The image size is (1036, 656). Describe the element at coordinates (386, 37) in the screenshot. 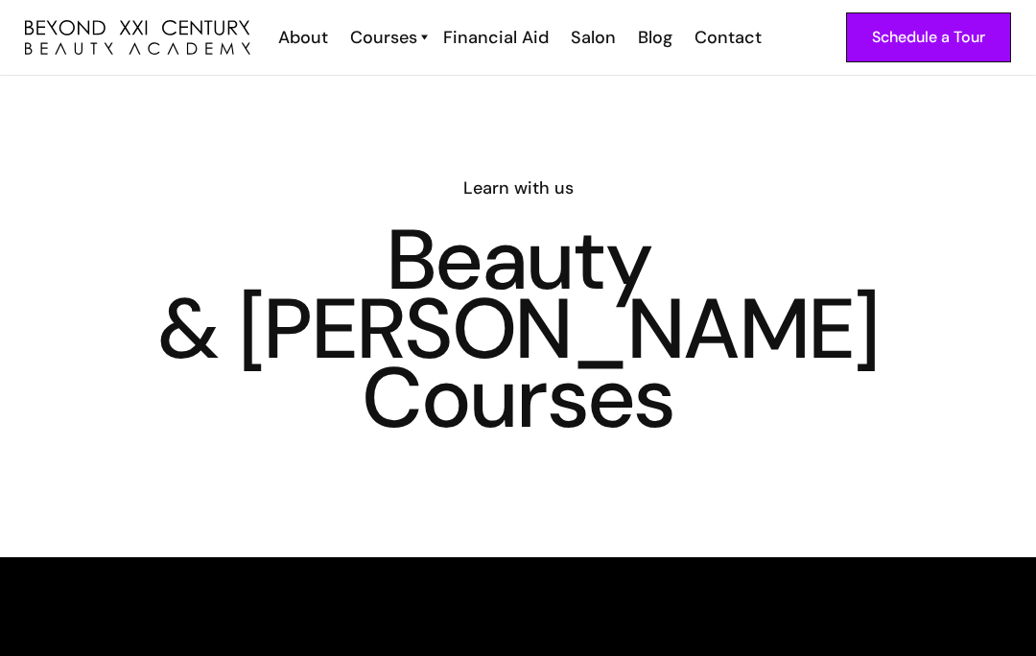

I see `a: Courses` at that location.